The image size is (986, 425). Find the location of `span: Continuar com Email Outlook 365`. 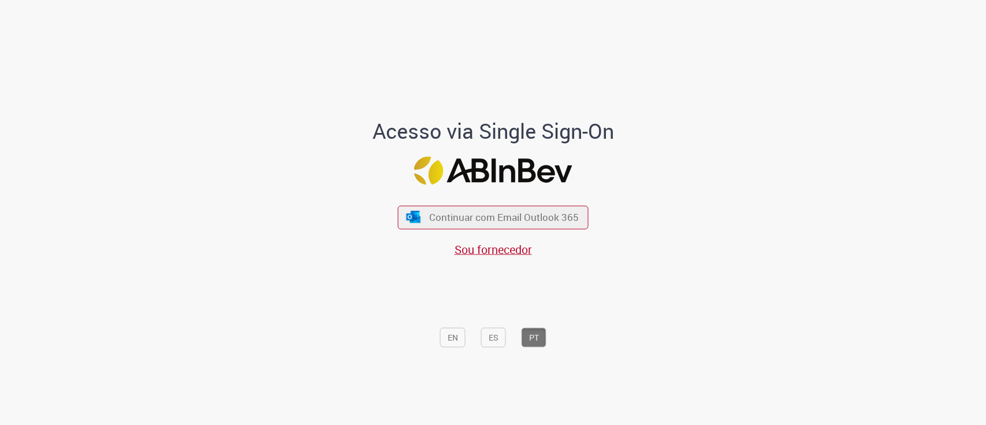

span: Continuar com Email Outlook 365 is located at coordinates (504, 217).